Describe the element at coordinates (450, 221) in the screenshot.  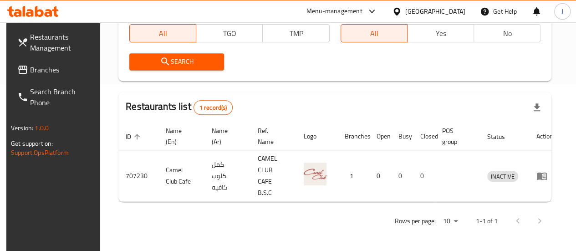
I see `div: Rows per page:` at that location.